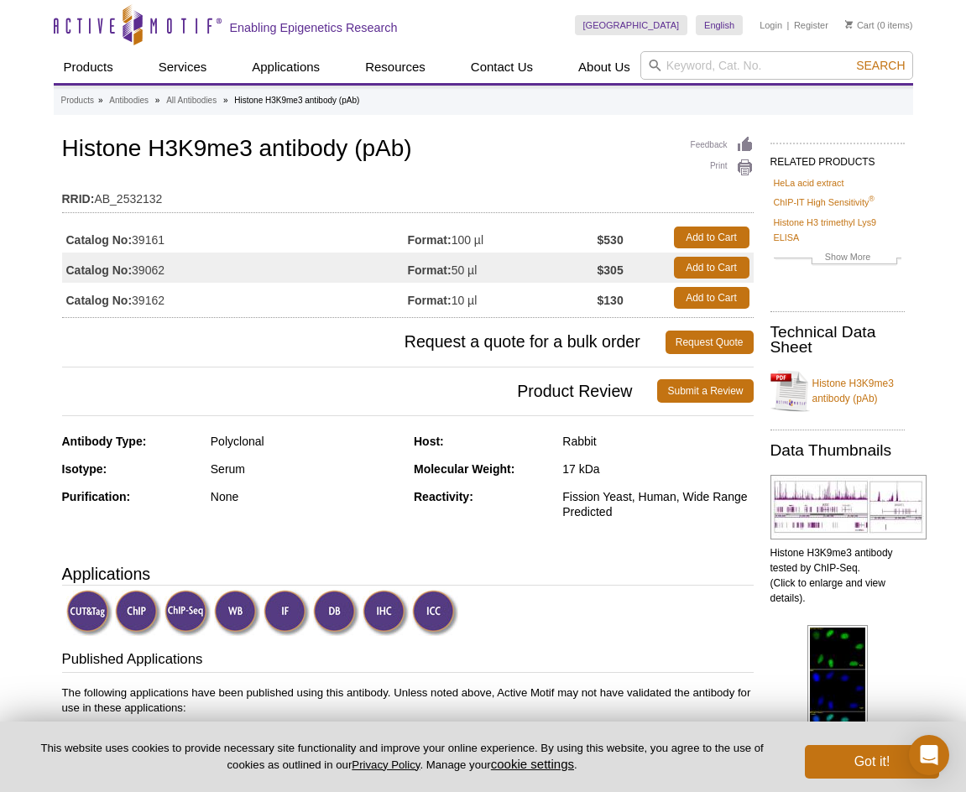 The width and height of the screenshot is (966, 792). Describe the element at coordinates (408, 150) in the screenshot. I see `h1: Histone H3K9me3 antibody (pAb)` at that location.